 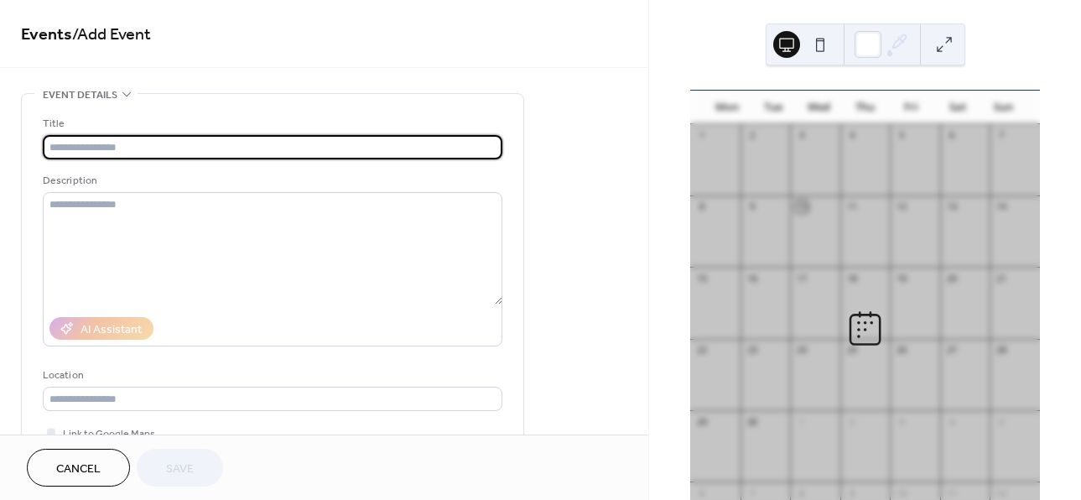 What do you see at coordinates (751, 350) in the screenshot?
I see `div: 23` at bounding box center [751, 350].